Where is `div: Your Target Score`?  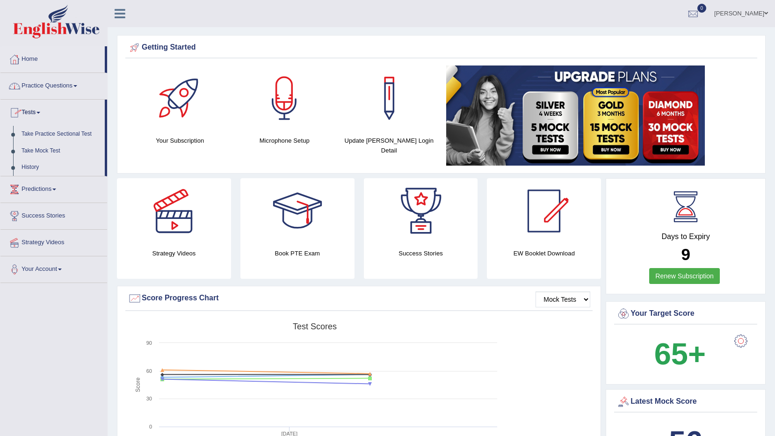 div: Your Target Score is located at coordinates (686, 314).